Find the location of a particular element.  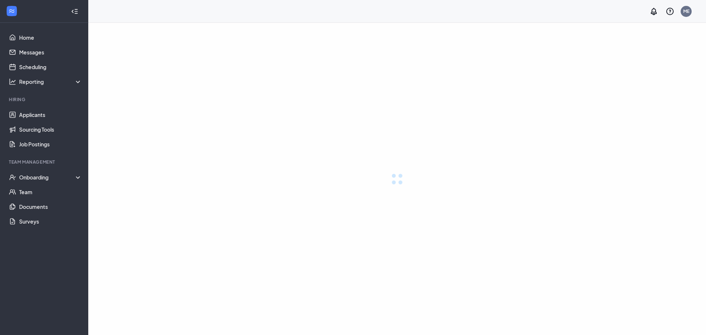

div: Reporting is located at coordinates (51, 82).